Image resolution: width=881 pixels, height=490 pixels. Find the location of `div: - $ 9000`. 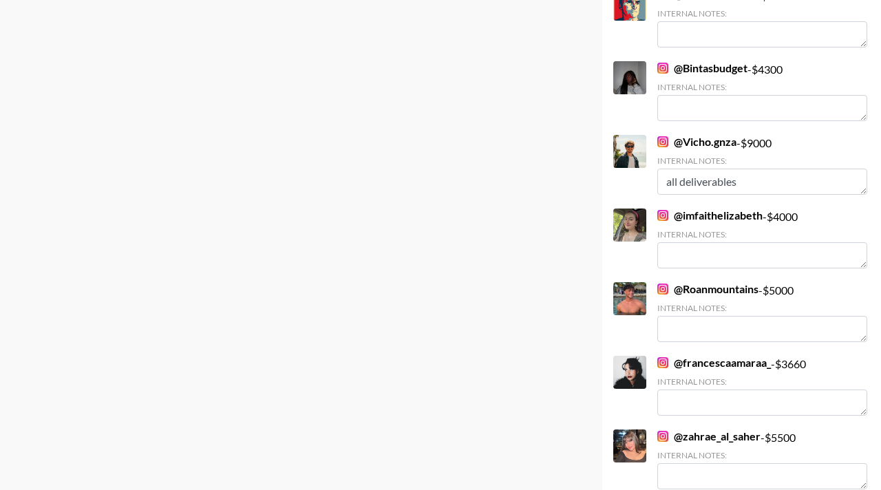

div: - $ 9000 is located at coordinates (762, 165).